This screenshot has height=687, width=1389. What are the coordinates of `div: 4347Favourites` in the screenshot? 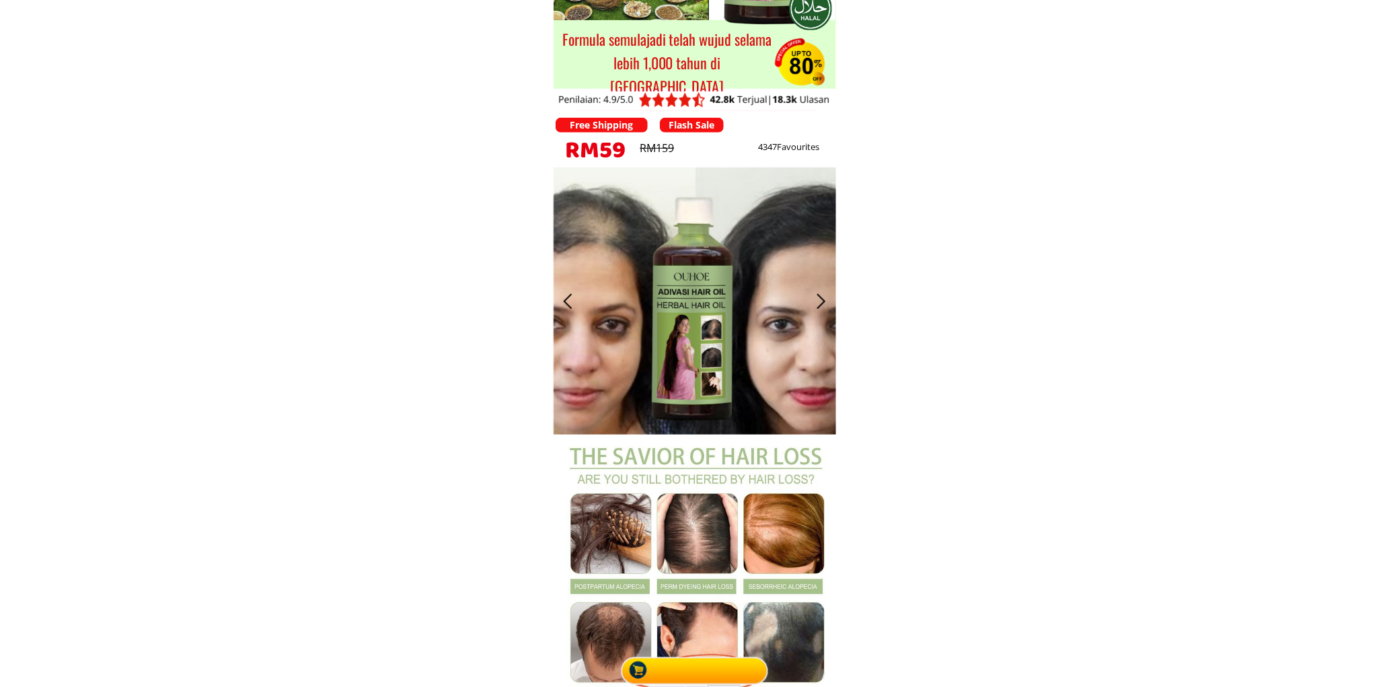 It's located at (796, 147).